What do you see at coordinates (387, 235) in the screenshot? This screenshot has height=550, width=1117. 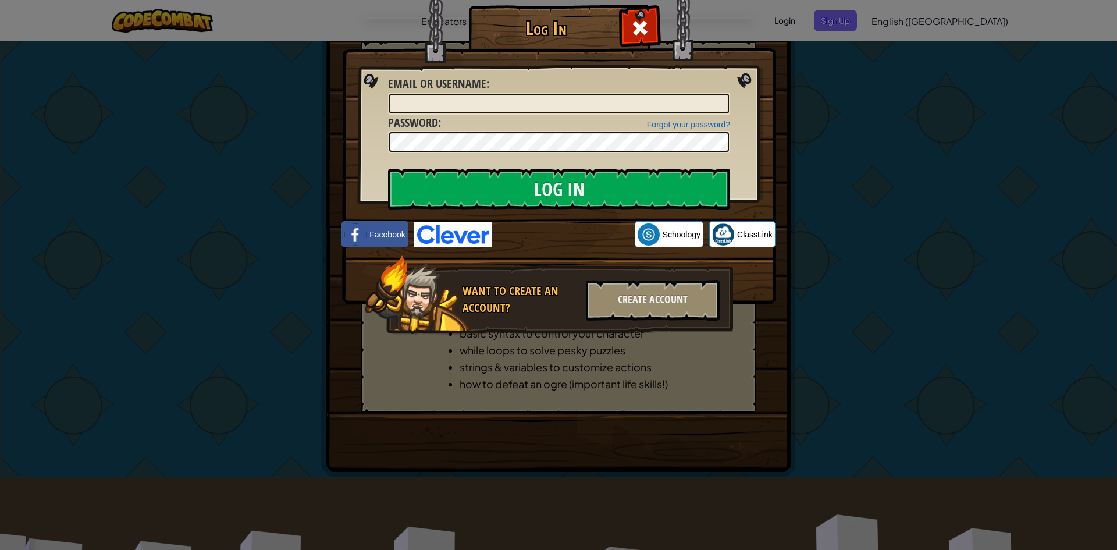 I see `span: Facebook` at bounding box center [387, 235].